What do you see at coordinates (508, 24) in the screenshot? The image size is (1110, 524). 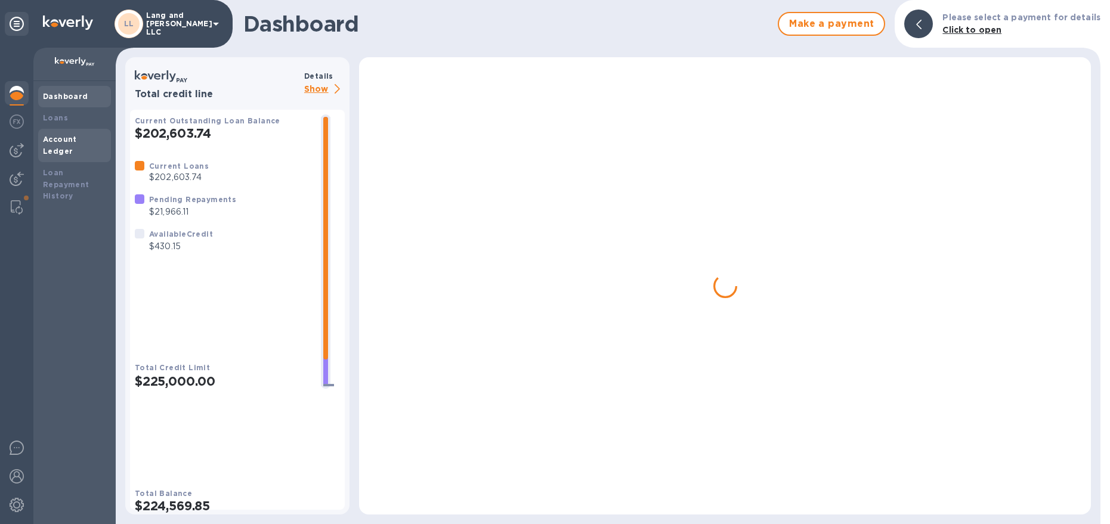 I see `h1: Dashboard` at bounding box center [508, 24].